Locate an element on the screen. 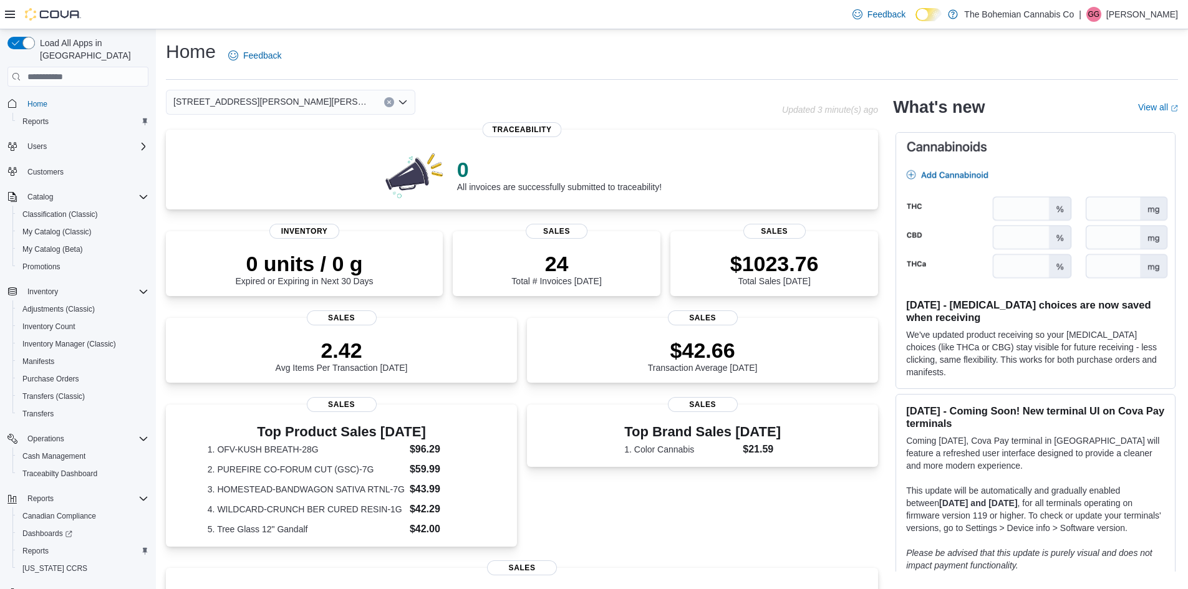 This screenshot has height=589, width=1188. p: 2.42 is located at coordinates (342, 350).